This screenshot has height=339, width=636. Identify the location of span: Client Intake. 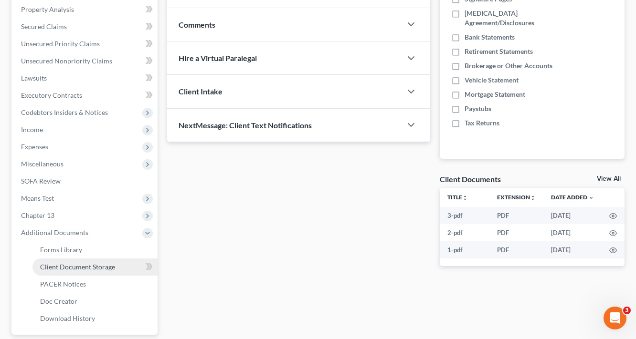
(201, 91).